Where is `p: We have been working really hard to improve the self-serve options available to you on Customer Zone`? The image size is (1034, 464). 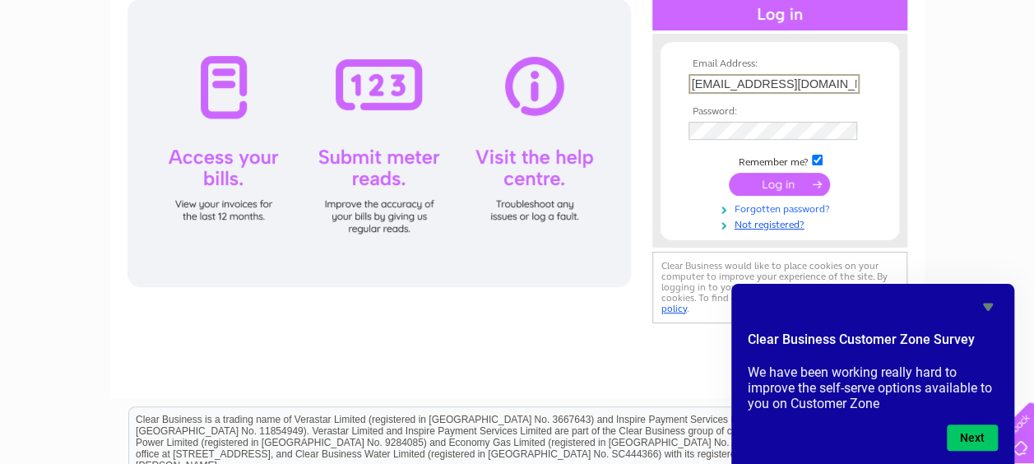
p: We have been working really hard to improve the self-serve options available to you on Customer Zone is located at coordinates (873, 388).